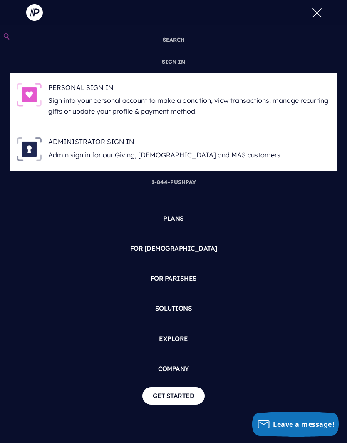 The width and height of the screenshot is (347, 443). Describe the element at coordinates (174, 219) in the screenshot. I see `a: PLANS` at that location.